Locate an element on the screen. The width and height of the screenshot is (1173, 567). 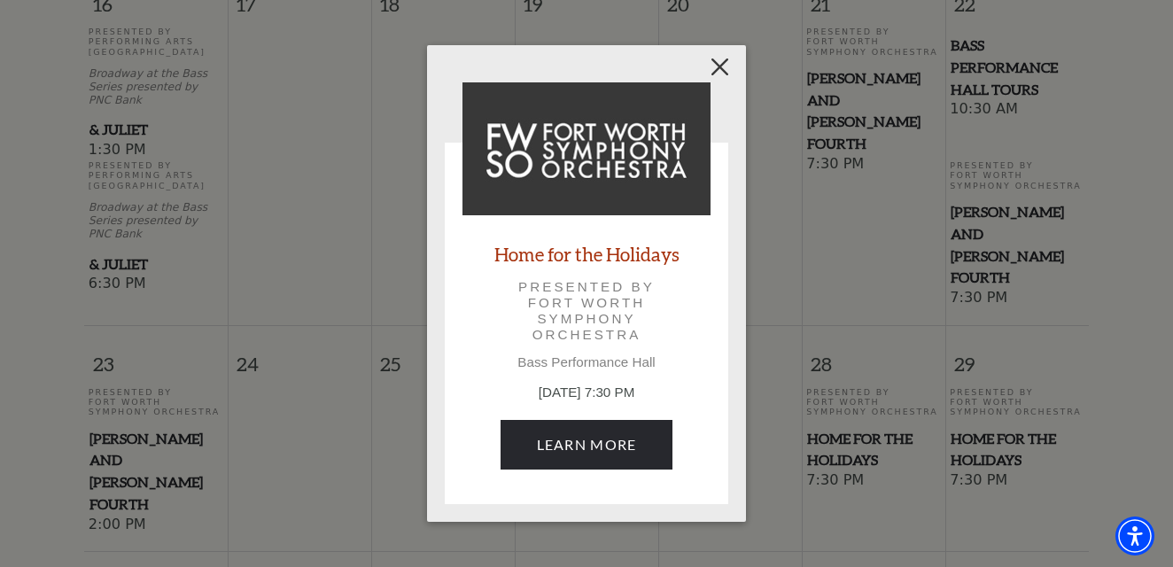
div: Accessibility Menu is located at coordinates (1135, 536).